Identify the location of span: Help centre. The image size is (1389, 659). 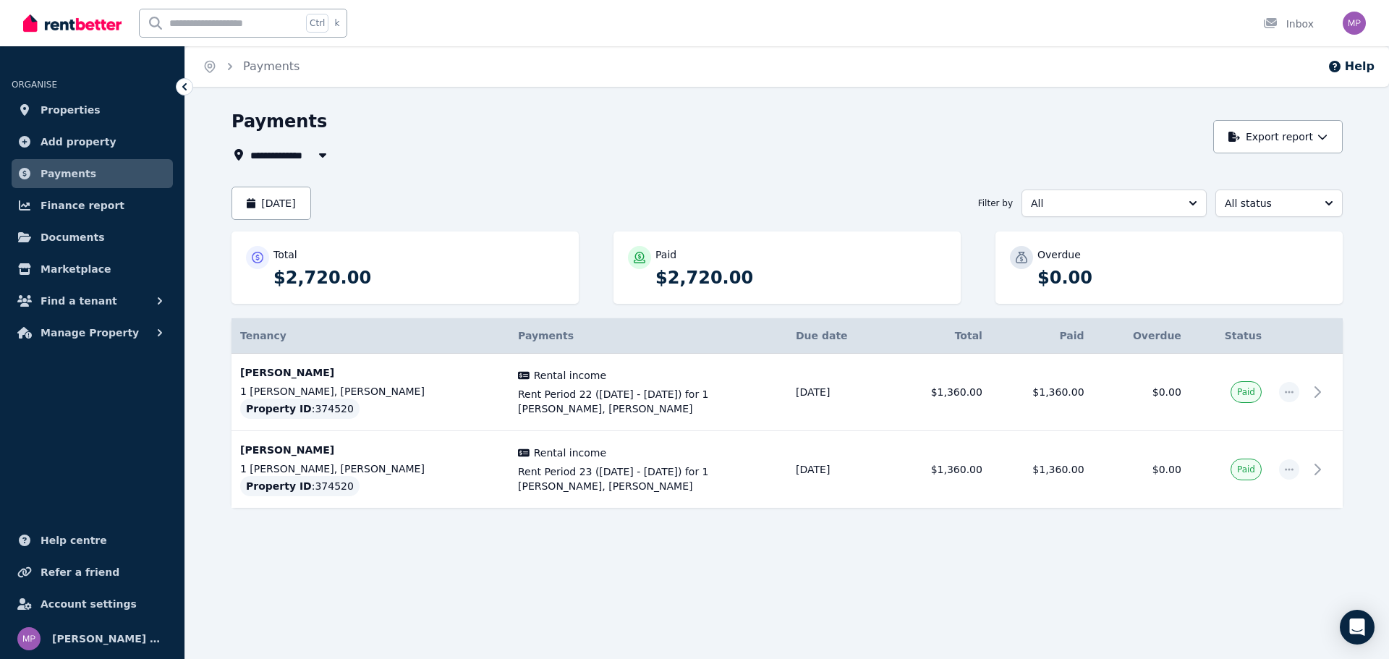
(74, 540).